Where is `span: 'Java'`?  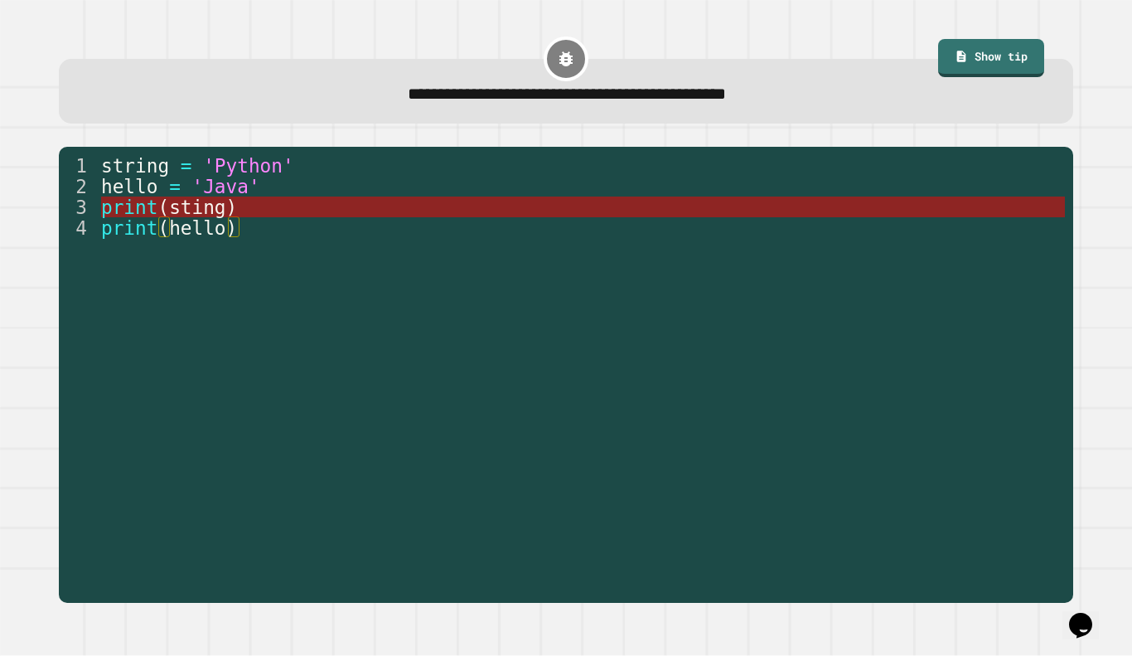
span: 'Java' is located at coordinates (226, 187).